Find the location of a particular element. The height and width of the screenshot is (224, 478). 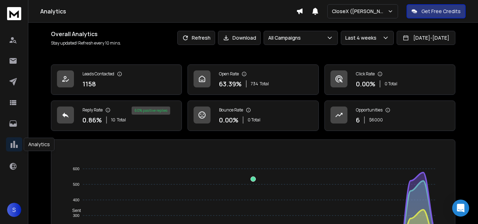

p: 63.39 % is located at coordinates (230, 84).